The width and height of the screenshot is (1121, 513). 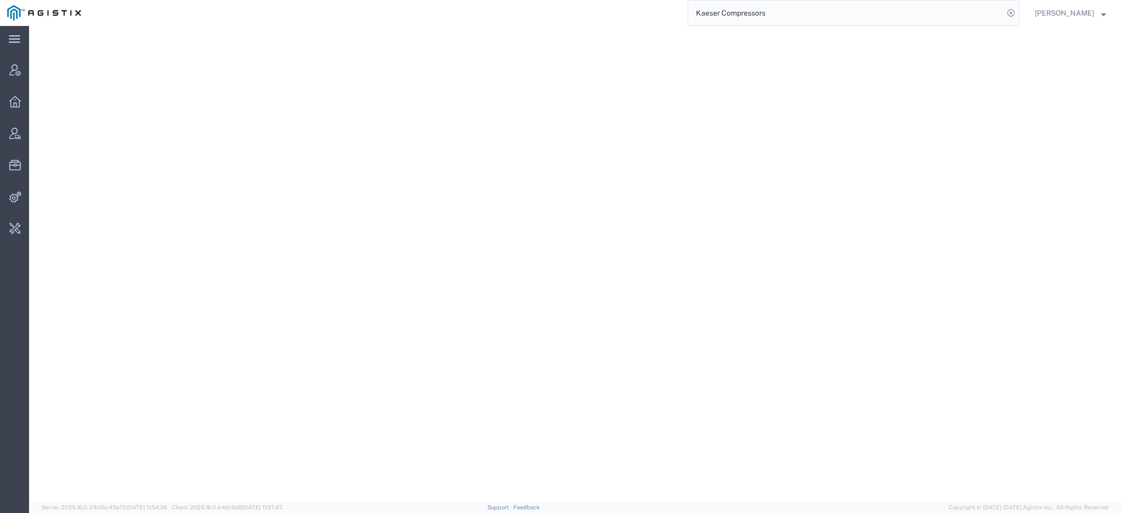 What do you see at coordinates (526, 507) in the screenshot?
I see `a: Feedback` at bounding box center [526, 507].